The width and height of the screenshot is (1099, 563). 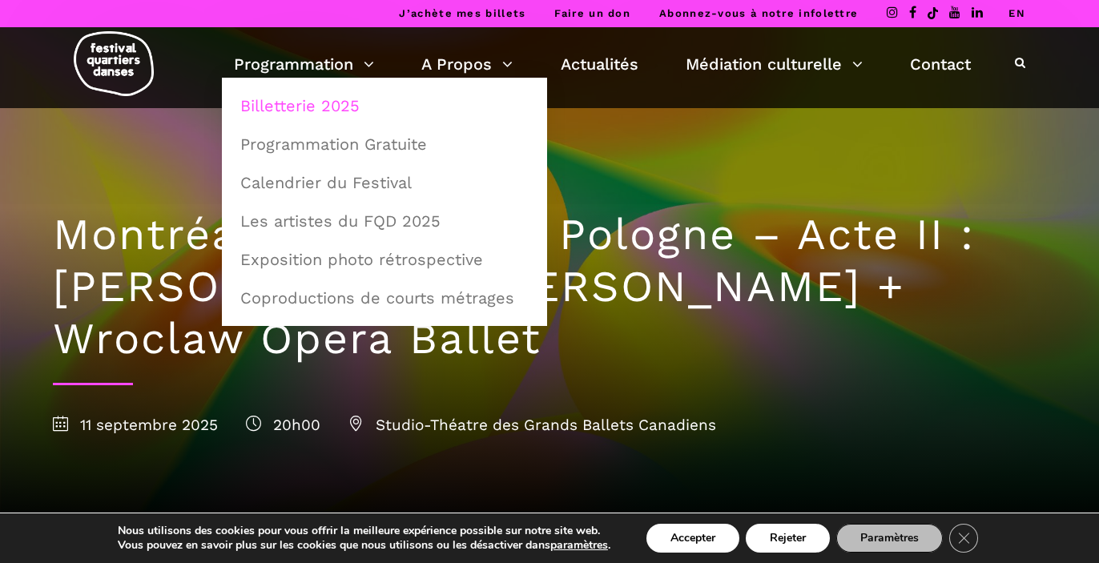 I want to click on a: A Propos, so click(x=467, y=64).